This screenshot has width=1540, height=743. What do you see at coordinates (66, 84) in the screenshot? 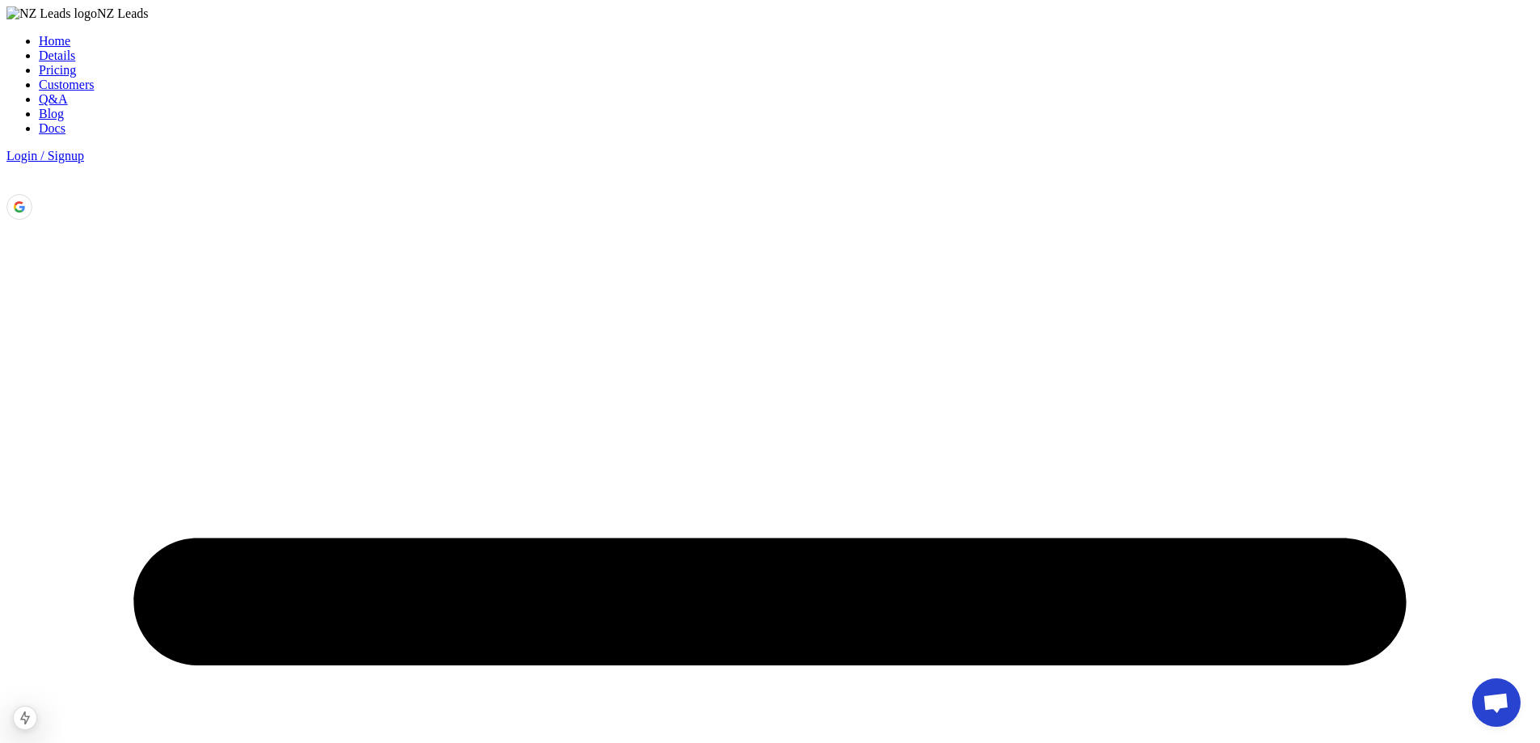
I see `a: Customers` at bounding box center [66, 84].